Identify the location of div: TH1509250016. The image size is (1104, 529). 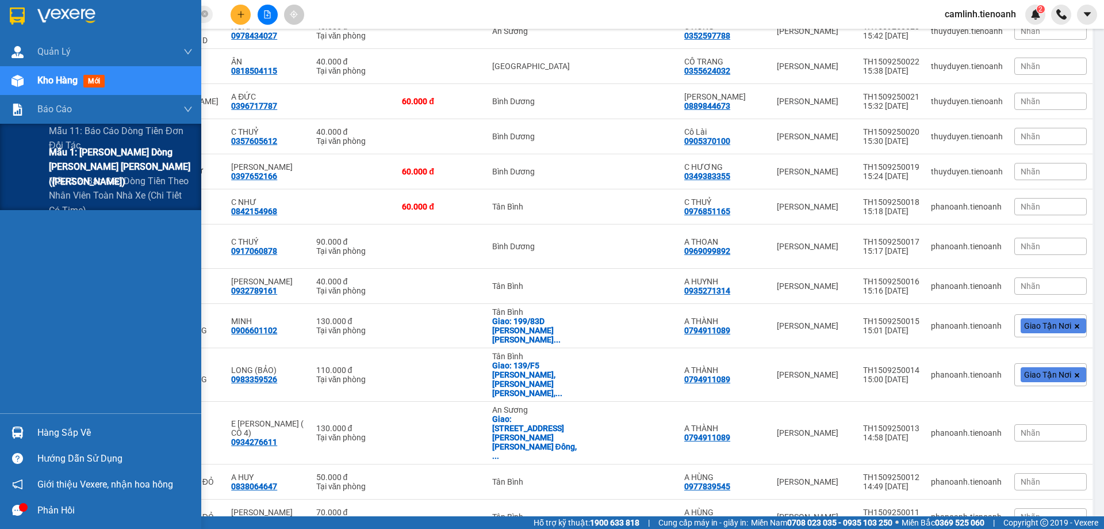
(892, 281).